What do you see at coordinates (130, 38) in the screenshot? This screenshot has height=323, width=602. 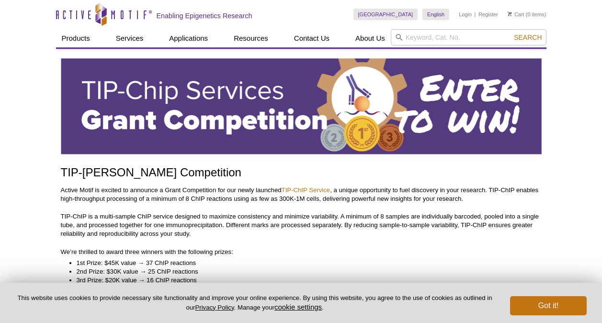 I see `a: Services` at bounding box center [130, 38].